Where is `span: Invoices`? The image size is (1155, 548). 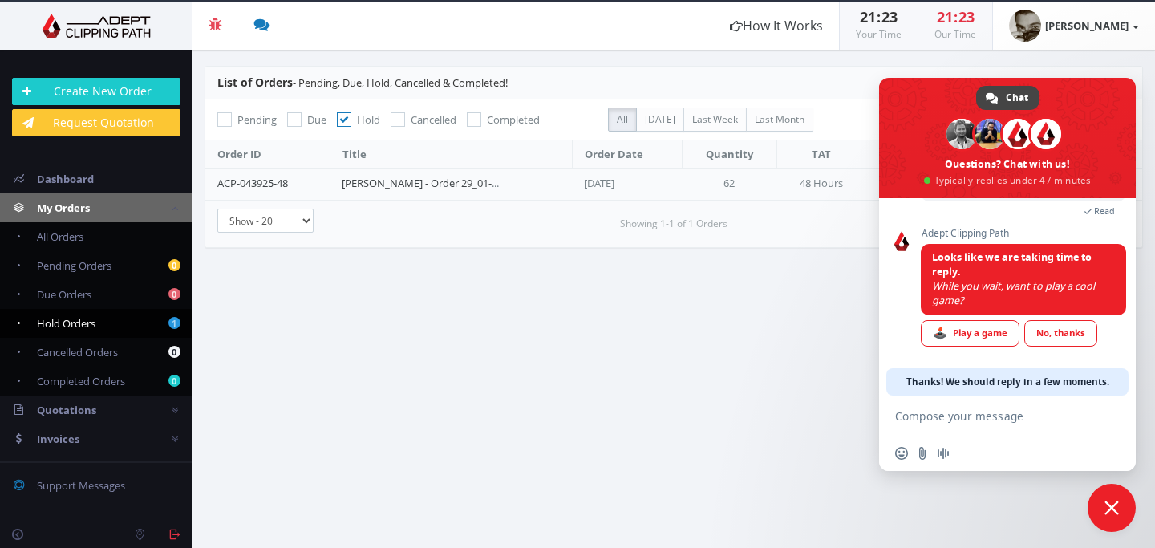 span: Invoices is located at coordinates (58, 439).